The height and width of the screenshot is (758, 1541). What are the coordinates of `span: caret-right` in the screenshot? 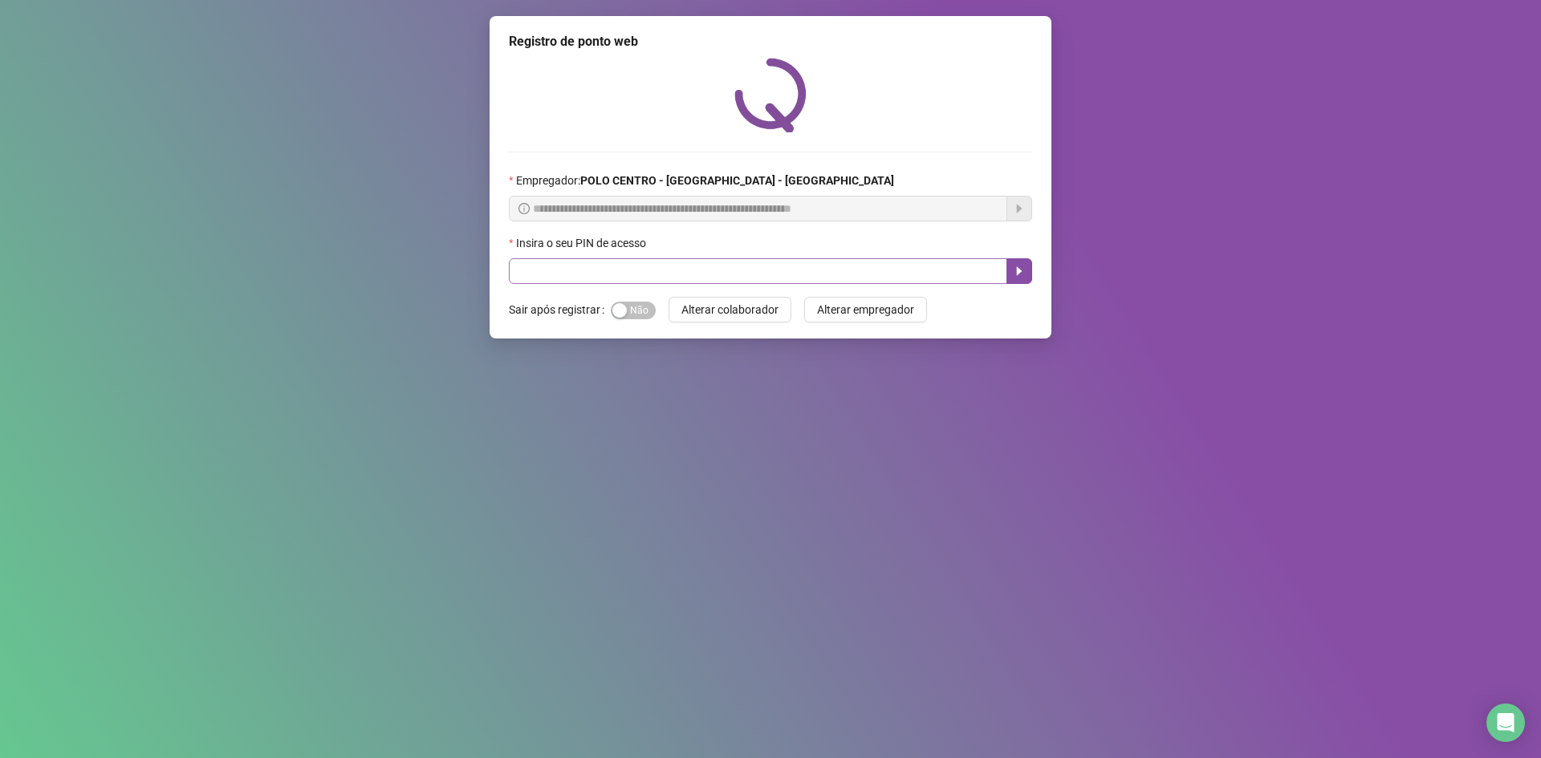 It's located at (1019, 271).